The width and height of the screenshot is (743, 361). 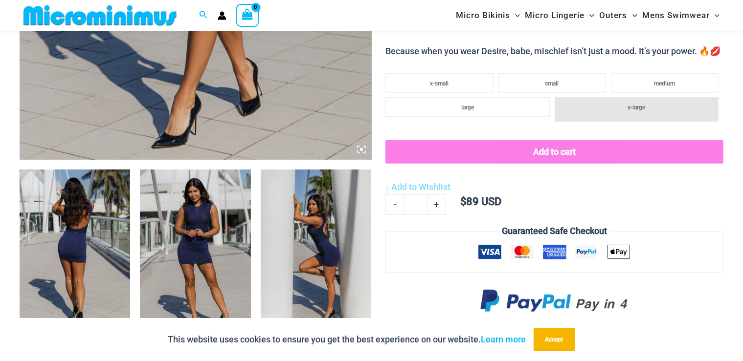 I want to click on a: Mens SwimwearMenu ToggleMenu Toggle, so click(x=681, y=15).